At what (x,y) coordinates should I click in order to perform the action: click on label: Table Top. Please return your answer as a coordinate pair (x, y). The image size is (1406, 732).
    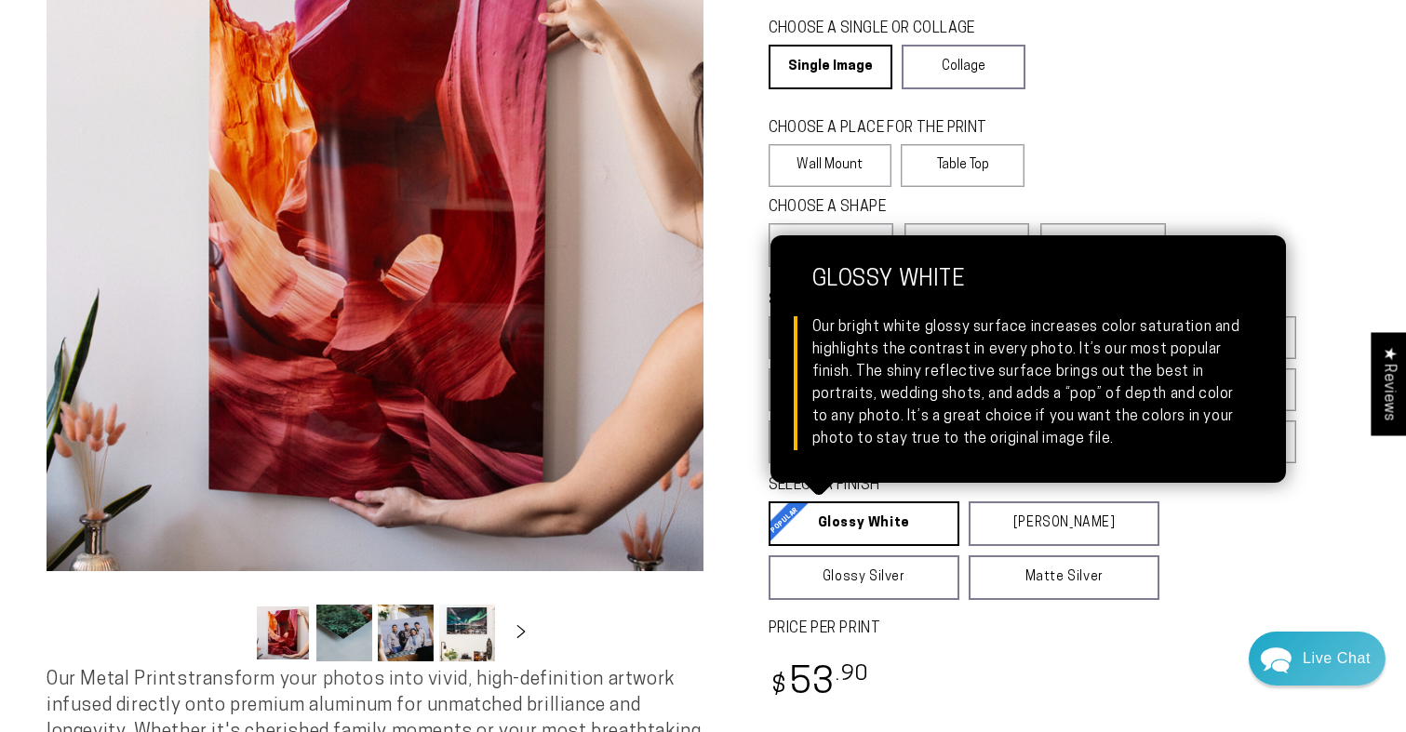
    Looking at the image, I should click on (962, 166).